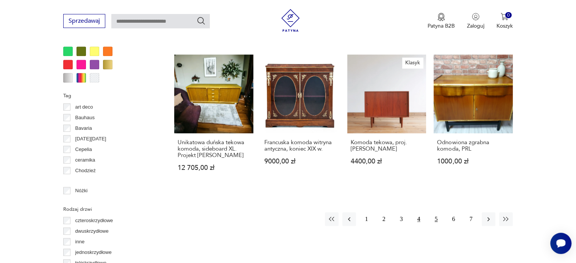 This screenshot has width=576, height=263. Describe the element at coordinates (471, 219) in the screenshot. I see `button: 7` at that location.